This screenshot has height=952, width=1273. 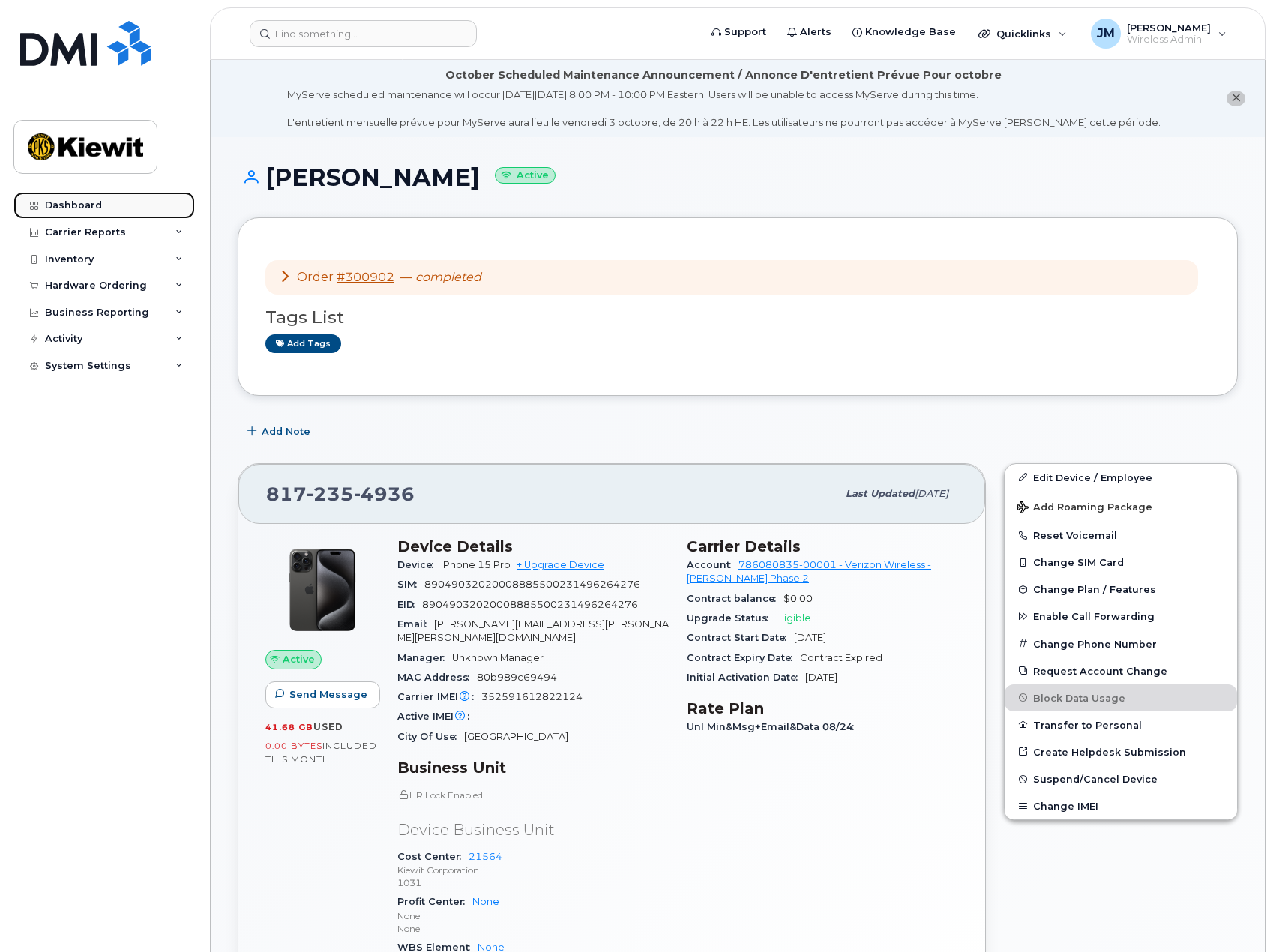 I want to click on span: SIM, so click(x=411, y=584).